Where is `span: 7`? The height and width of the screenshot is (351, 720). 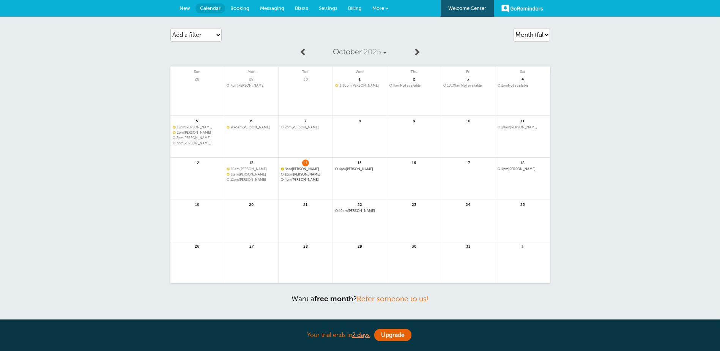 span: 7 is located at coordinates (305, 120).